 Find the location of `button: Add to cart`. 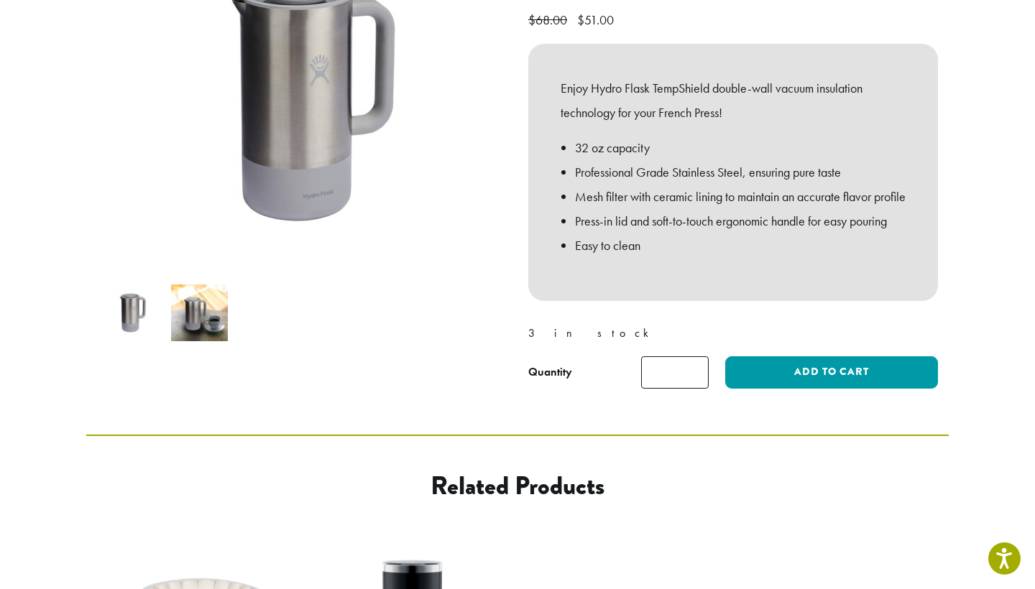

button: Add to cart is located at coordinates (832, 372).